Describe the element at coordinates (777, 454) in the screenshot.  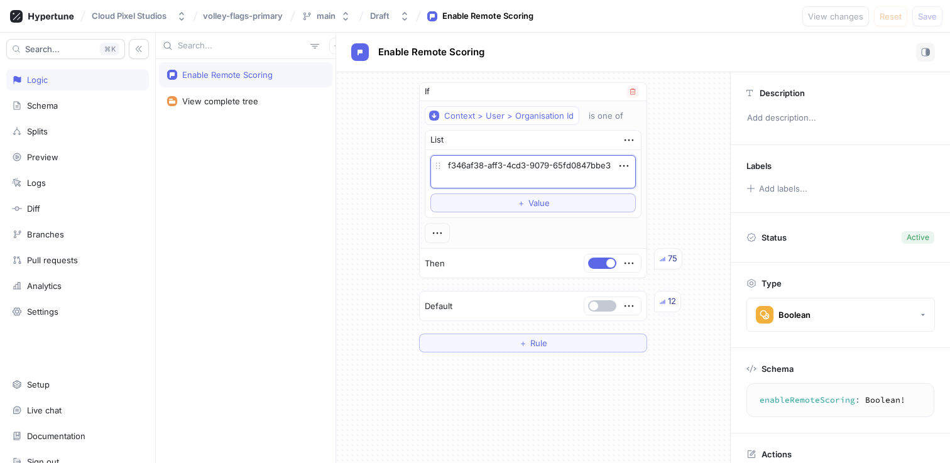
I see `p: Actions` at that location.